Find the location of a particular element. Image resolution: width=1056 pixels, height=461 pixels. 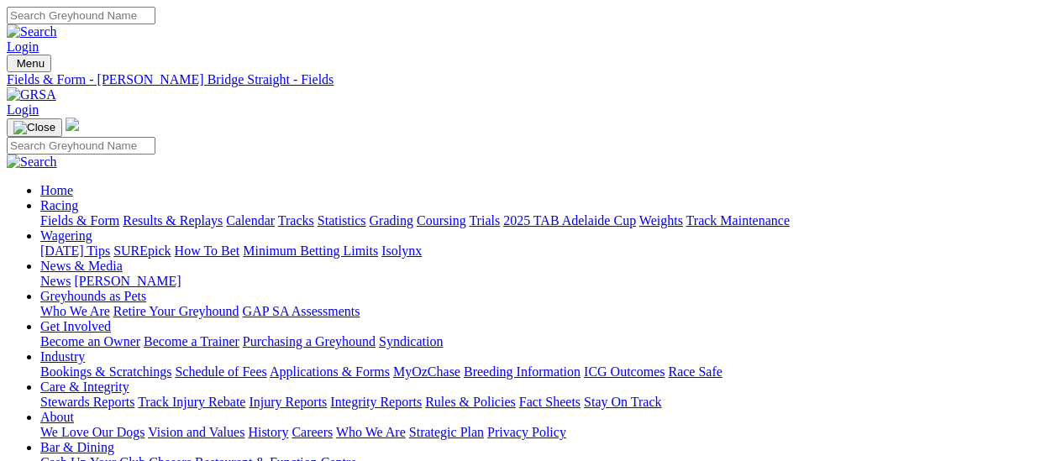

img: logo-grsa-white.png is located at coordinates (72, 124).